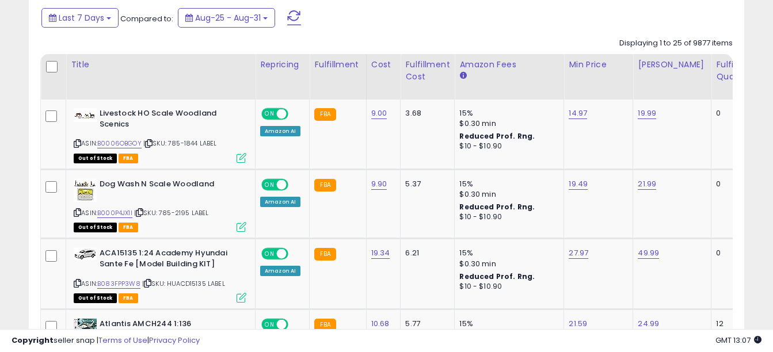 Image resolution: width=773 pixels, height=352 pixels. Describe the element at coordinates (85, 191) in the screenshot. I see `img: 51xifggVW0L._SL40_.jpg` at that location.